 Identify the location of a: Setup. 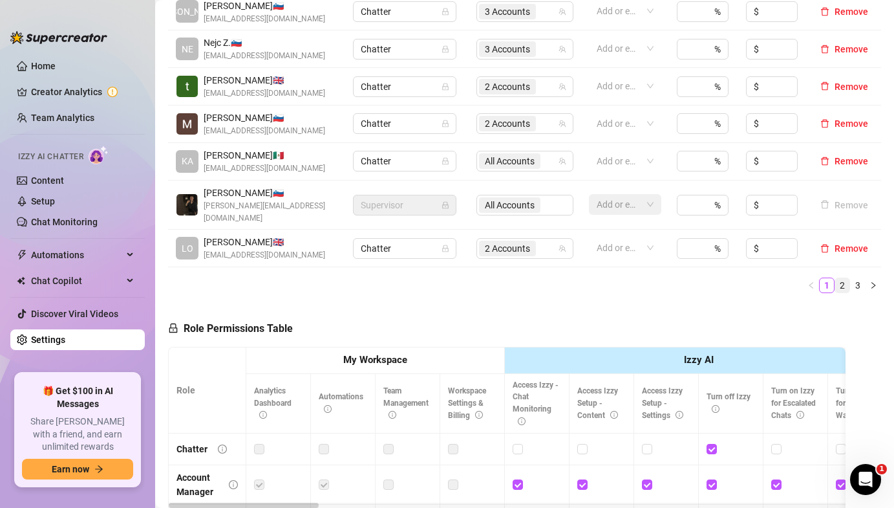
(43, 201).